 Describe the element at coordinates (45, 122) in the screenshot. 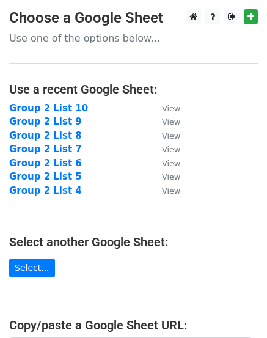

I see `strong: Group 2 List 9` at that location.